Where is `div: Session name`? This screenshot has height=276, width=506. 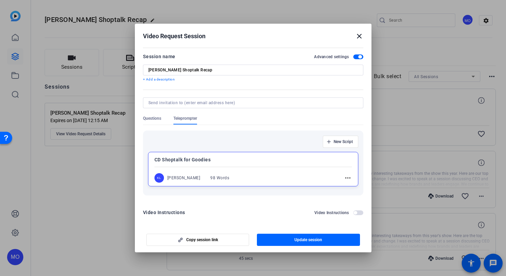
div: Session name is located at coordinates (159, 56).